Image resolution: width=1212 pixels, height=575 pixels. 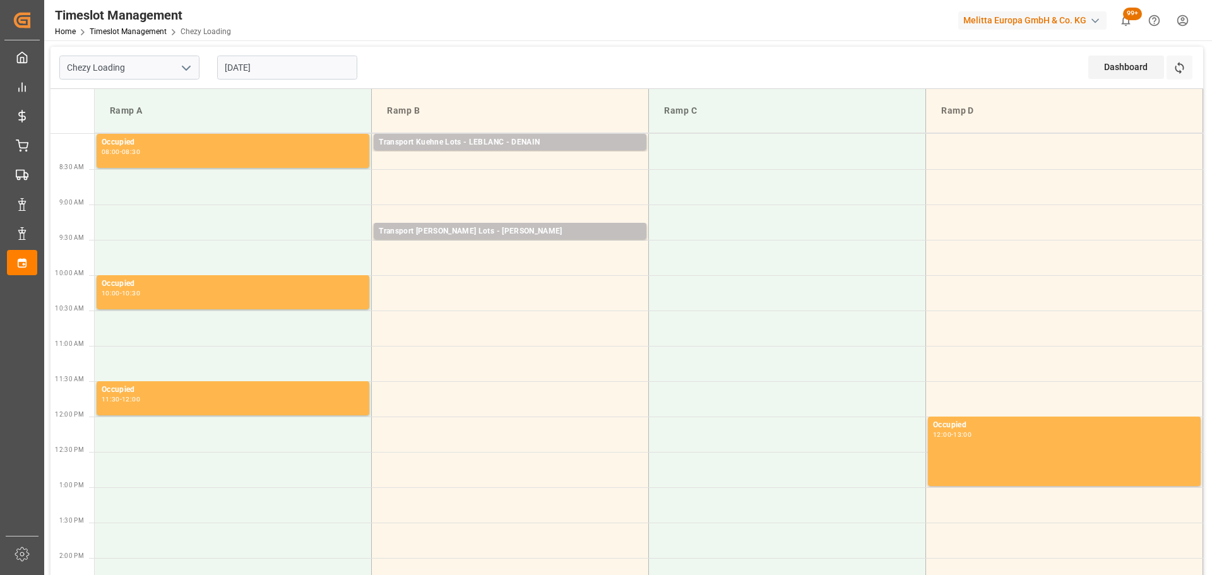 I want to click on button: Melitta Europa GmbH & Co. KG, so click(x=1035, y=20).